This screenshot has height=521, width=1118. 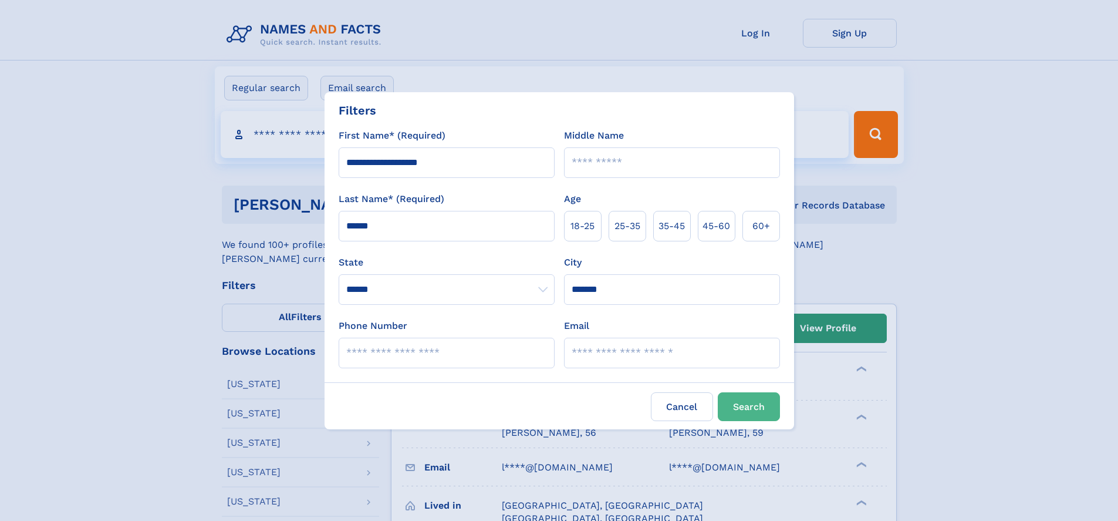 What do you see at coordinates (576, 326) in the screenshot?
I see `label: Email` at bounding box center [576, 326].